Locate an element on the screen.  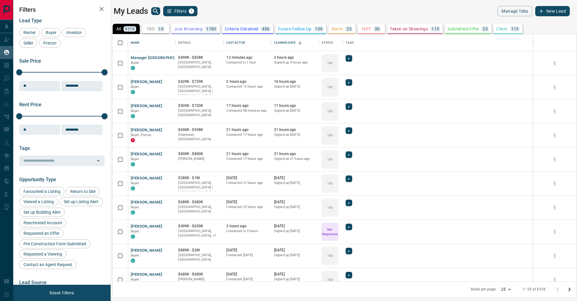
h1: My Leads is located at coordinates (131, 11).